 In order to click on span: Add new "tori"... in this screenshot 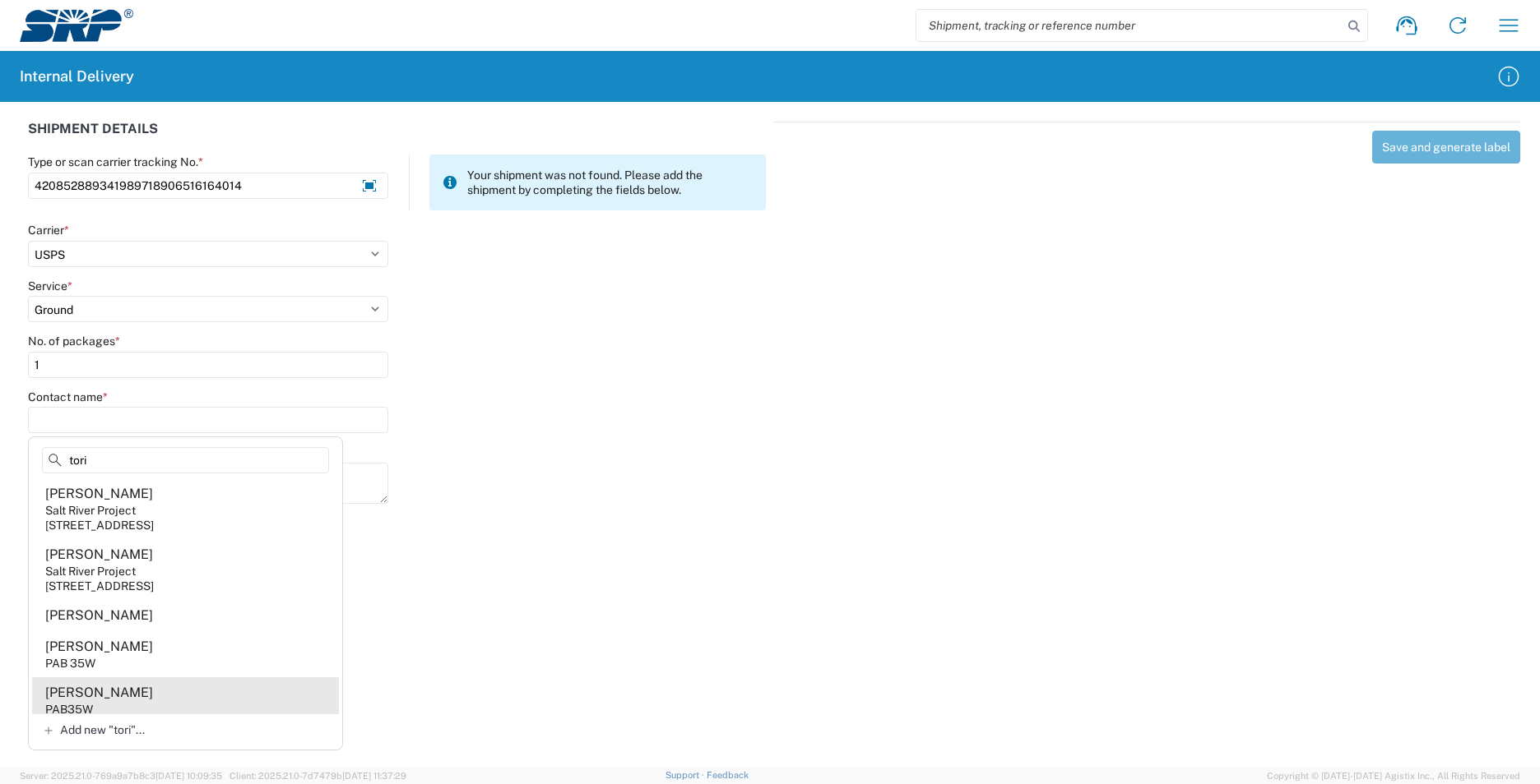, I will do `click(102, 730)`.